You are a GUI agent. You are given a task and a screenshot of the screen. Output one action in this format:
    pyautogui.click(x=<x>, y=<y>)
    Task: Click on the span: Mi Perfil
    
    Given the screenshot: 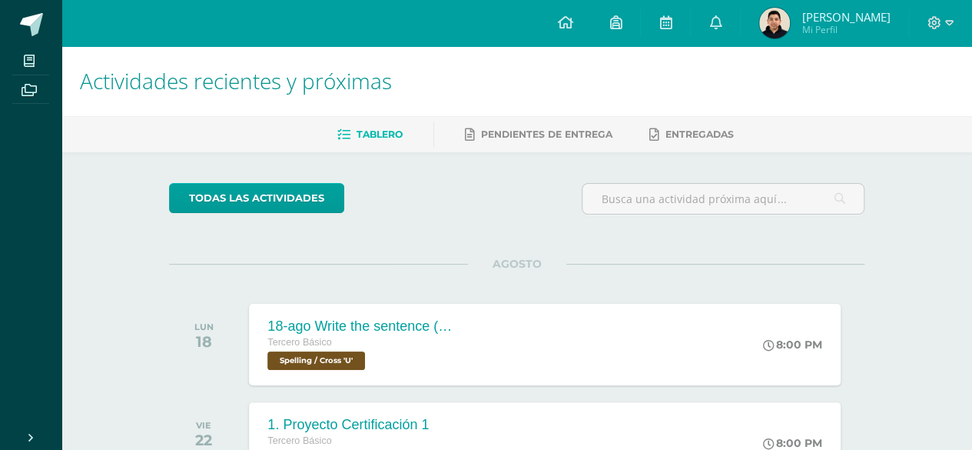 What is the action you would take?
    pyautogui.click(x=846, y=29)
    